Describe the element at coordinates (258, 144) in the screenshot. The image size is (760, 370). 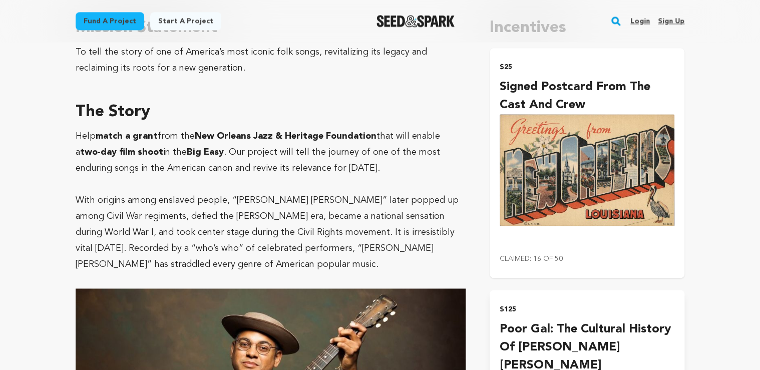
I see `span: that will enable a` at that location.